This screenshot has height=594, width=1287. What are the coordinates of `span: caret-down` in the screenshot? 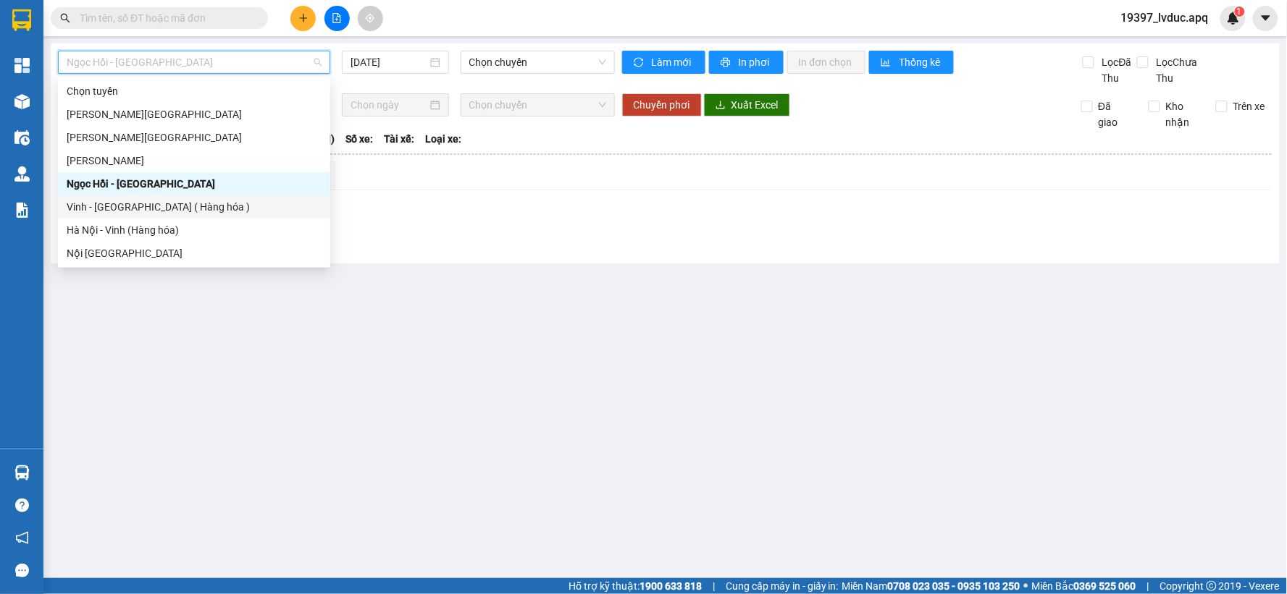 It's located at (1266, 18).